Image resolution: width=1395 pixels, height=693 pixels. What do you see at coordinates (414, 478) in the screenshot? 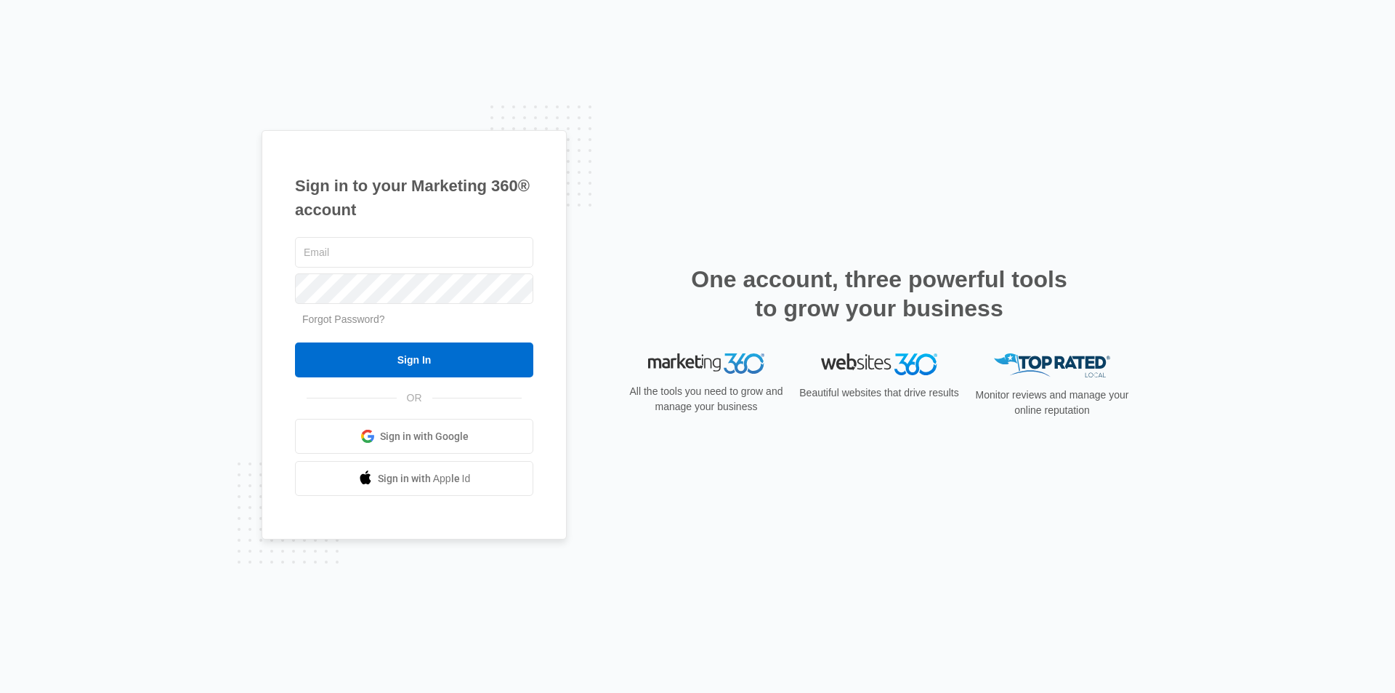
I see `a: Sign in with Apple Id` at bounding box center [414, 478].